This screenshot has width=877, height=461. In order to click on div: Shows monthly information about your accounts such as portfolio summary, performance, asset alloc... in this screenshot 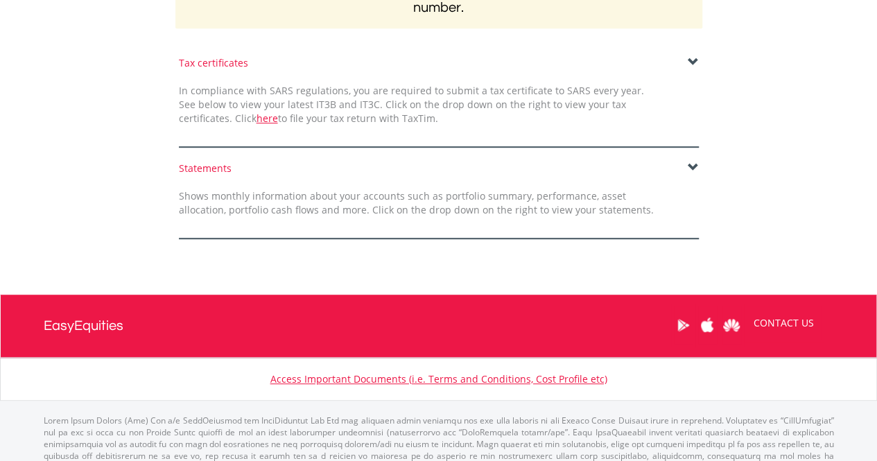, I will do `click(416, 203)`.